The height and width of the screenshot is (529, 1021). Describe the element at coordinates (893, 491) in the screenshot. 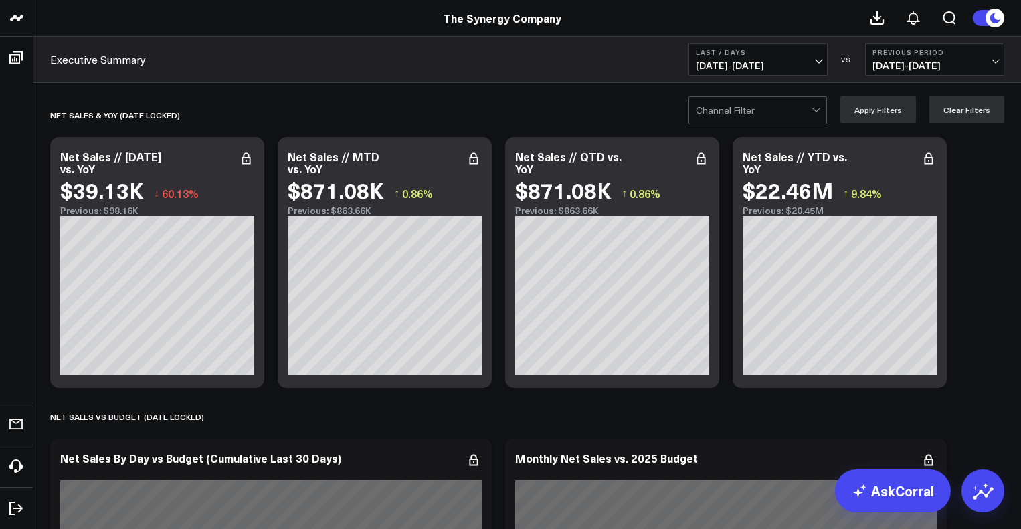

I see `a: AskCorral` at that location.